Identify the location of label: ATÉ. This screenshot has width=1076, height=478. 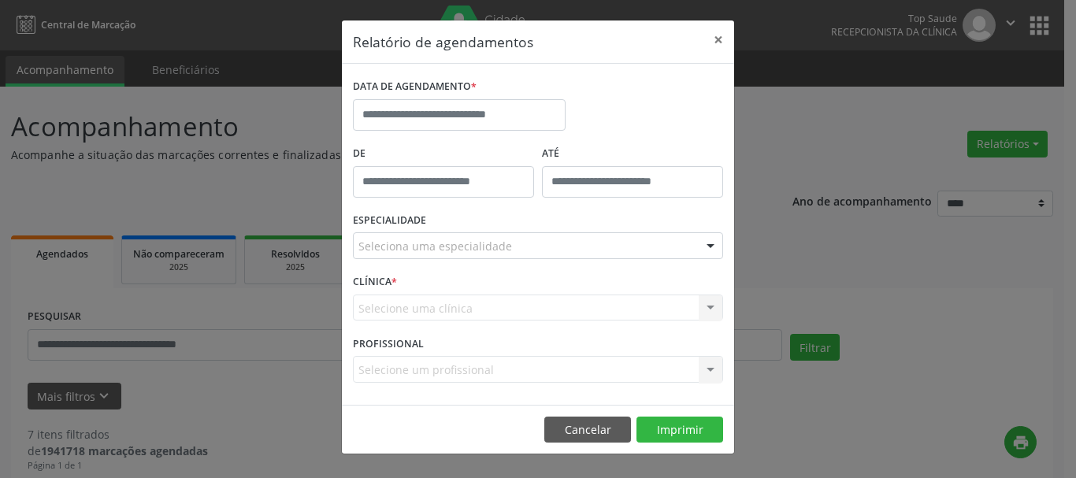
(632, 154).